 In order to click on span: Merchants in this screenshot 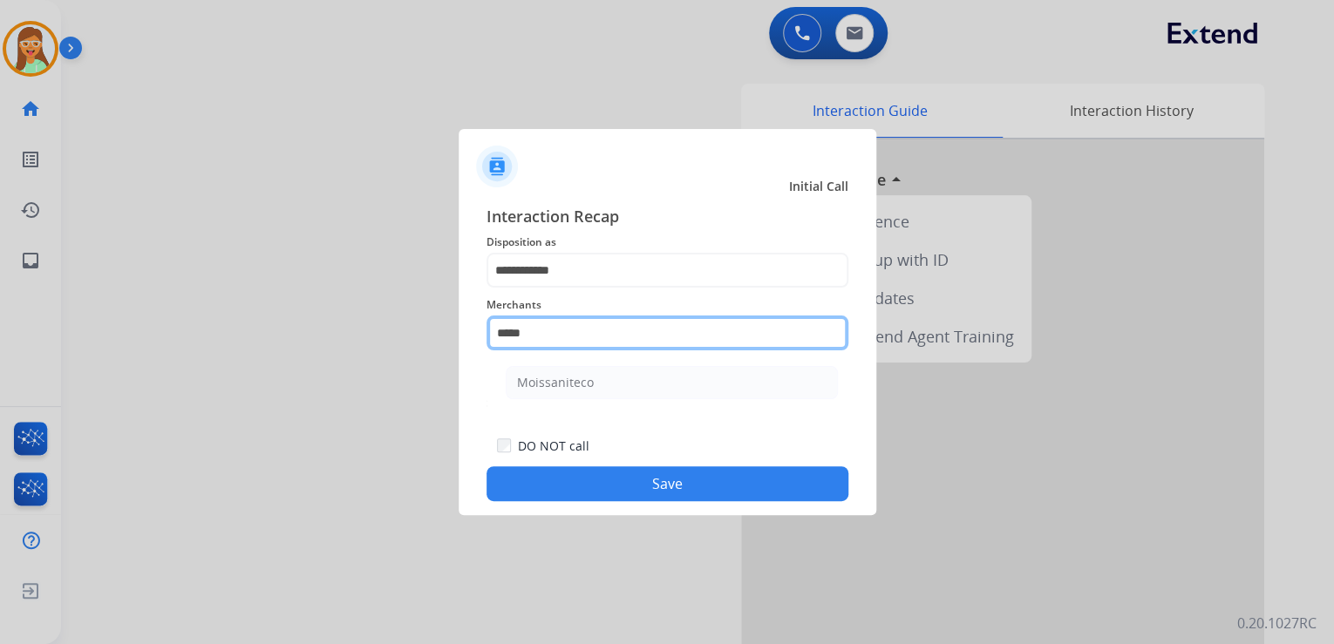, I will do `click(667, 305)`.